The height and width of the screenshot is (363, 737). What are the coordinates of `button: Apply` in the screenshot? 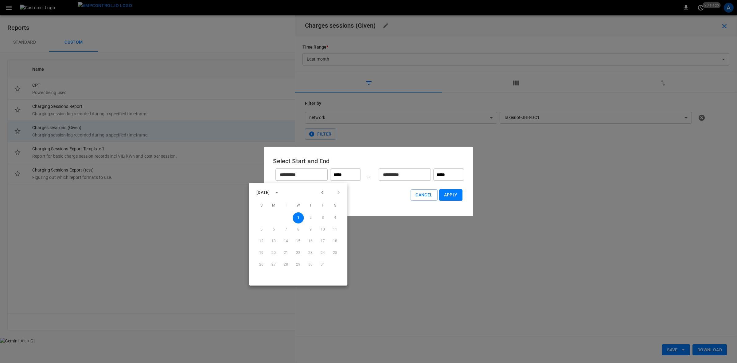 It's located at (451, 195).